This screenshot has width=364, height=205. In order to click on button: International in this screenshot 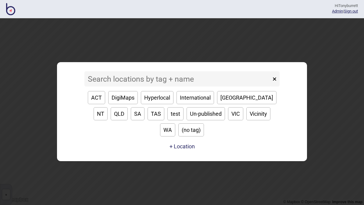, I will do `click(195, 98)`.